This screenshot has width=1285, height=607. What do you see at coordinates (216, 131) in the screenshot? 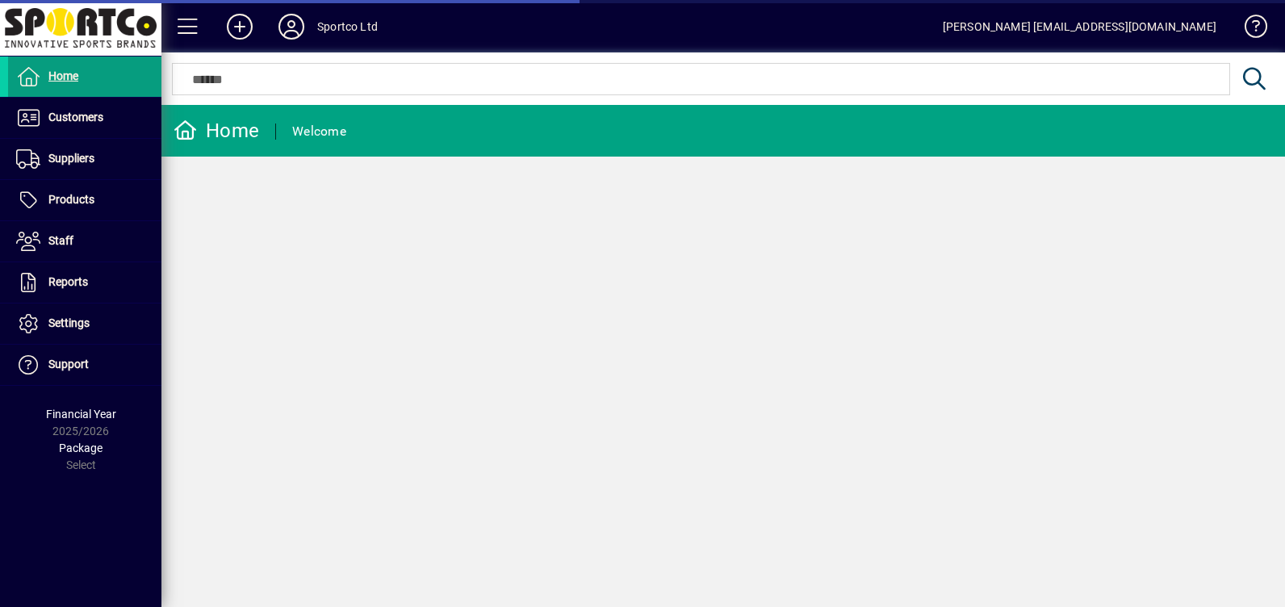
I see `div: Home` at bounding box center [216, 131].